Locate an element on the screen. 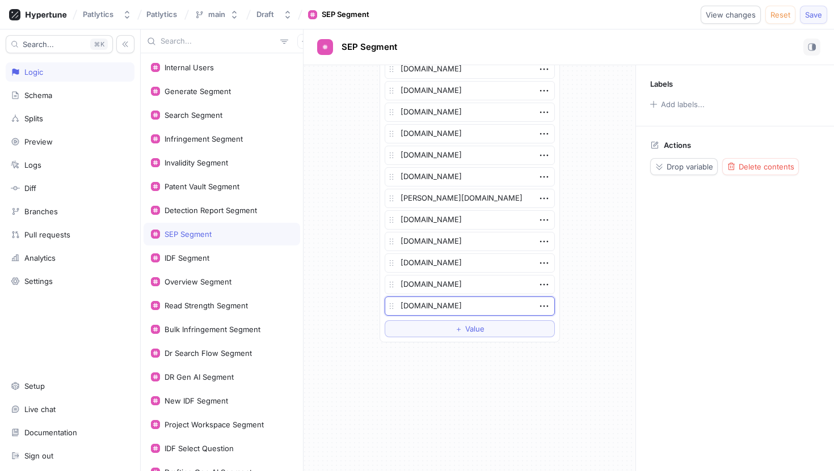 The height and width of the screenshot is (471, 834). div: Infringement Segment is located at coordinates (204, 139).